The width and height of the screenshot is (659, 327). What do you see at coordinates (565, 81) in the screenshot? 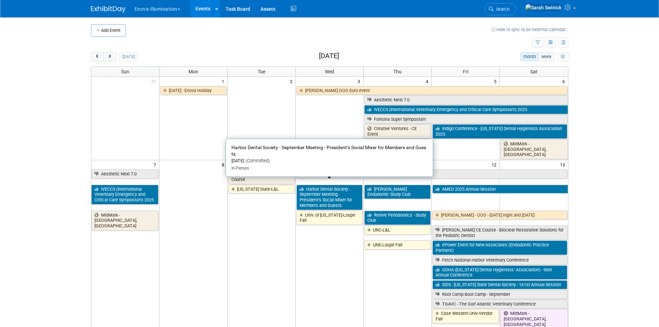
I see `span: 6` at bounding box center [565, 81].